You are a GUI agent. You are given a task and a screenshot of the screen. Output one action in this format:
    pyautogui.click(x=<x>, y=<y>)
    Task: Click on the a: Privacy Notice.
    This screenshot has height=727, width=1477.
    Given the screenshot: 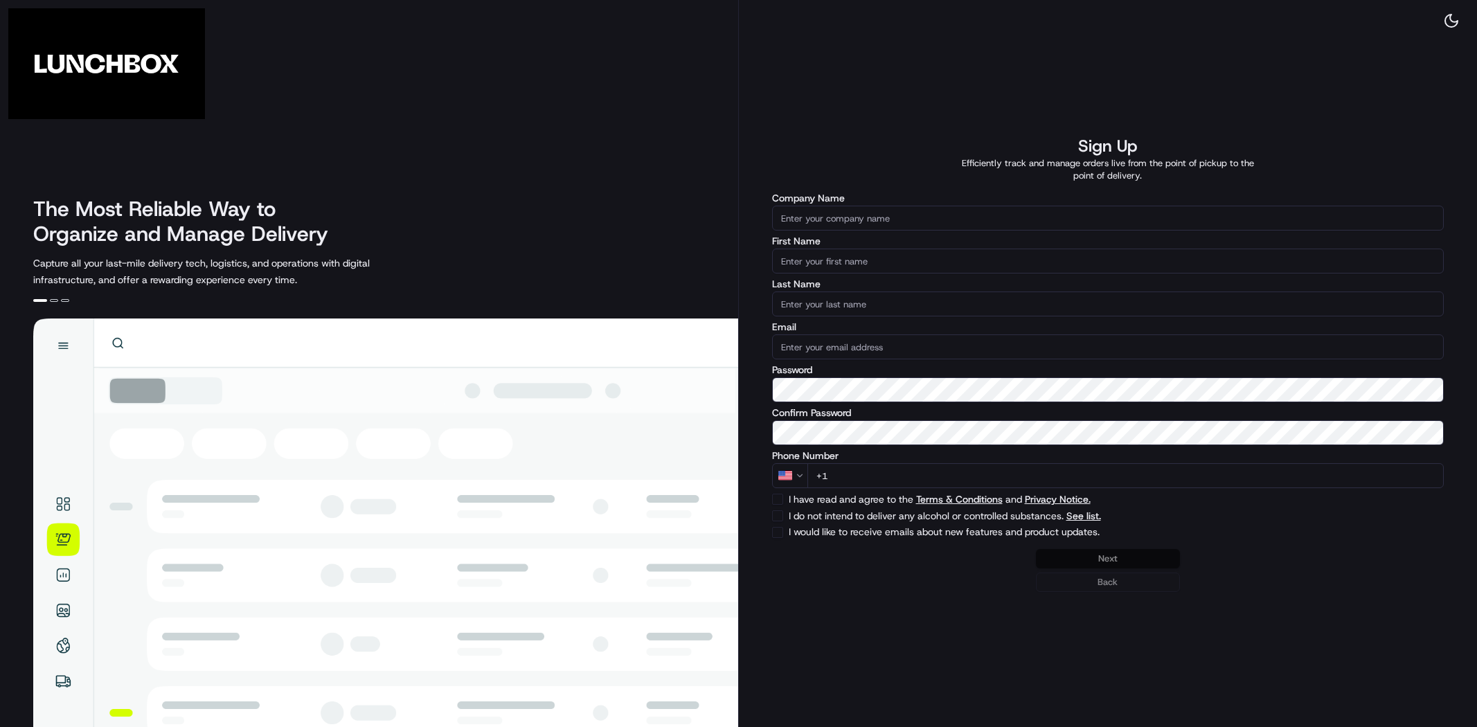 What is the action you would take?
    pyautogui.click(x=1057, y=499)
    